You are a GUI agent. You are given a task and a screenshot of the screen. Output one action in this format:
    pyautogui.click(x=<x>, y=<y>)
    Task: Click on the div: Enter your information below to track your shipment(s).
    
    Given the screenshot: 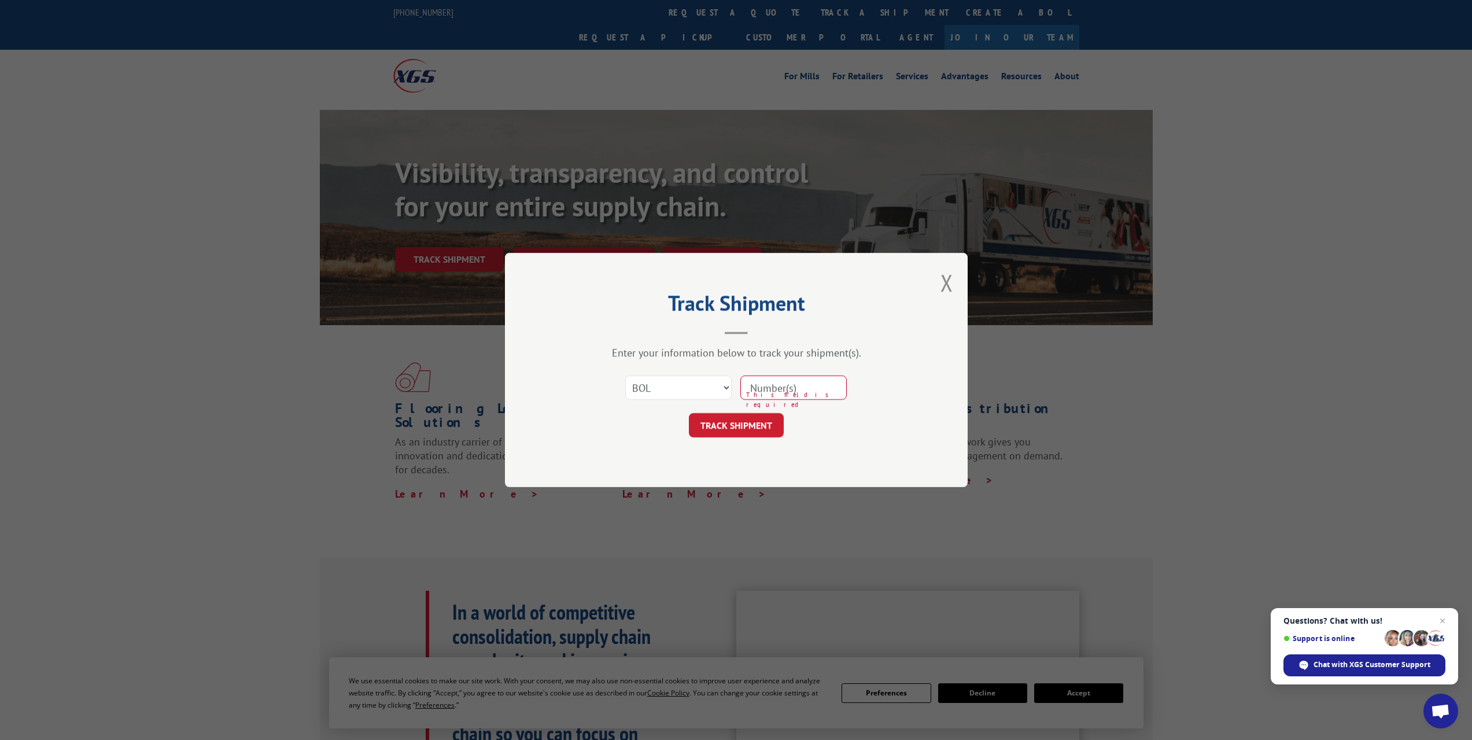 What is the action you would take?
    pyautogui.click(x=736, y=352)
    